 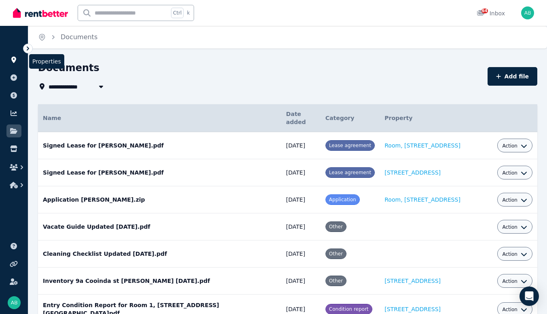 I want to click on h1: Documents, so click(x=69, y=68).